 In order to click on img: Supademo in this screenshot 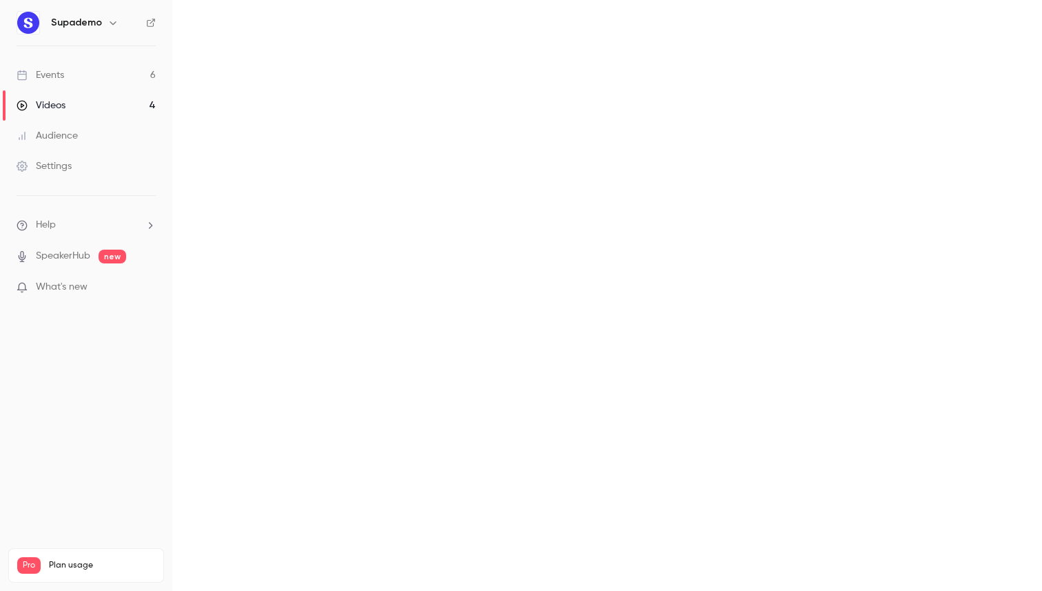, I will do `click(28, 23)`.